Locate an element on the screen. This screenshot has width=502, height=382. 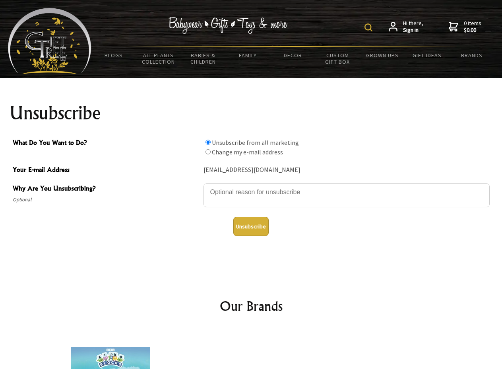
span: Optional is located at coordinates (106, 200).